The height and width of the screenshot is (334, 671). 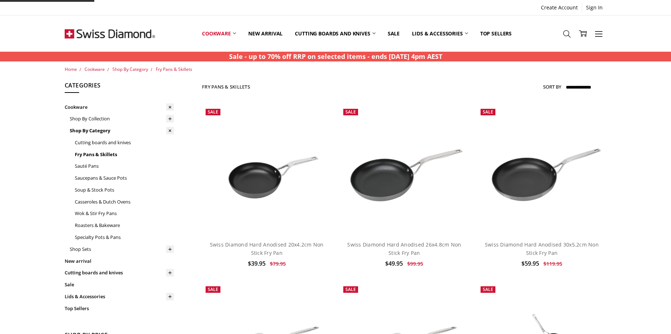 What do you see at coordinates (122, 119) in the screenshot?
I see `a: Shop By Collection` at bounding box center [122, 119].